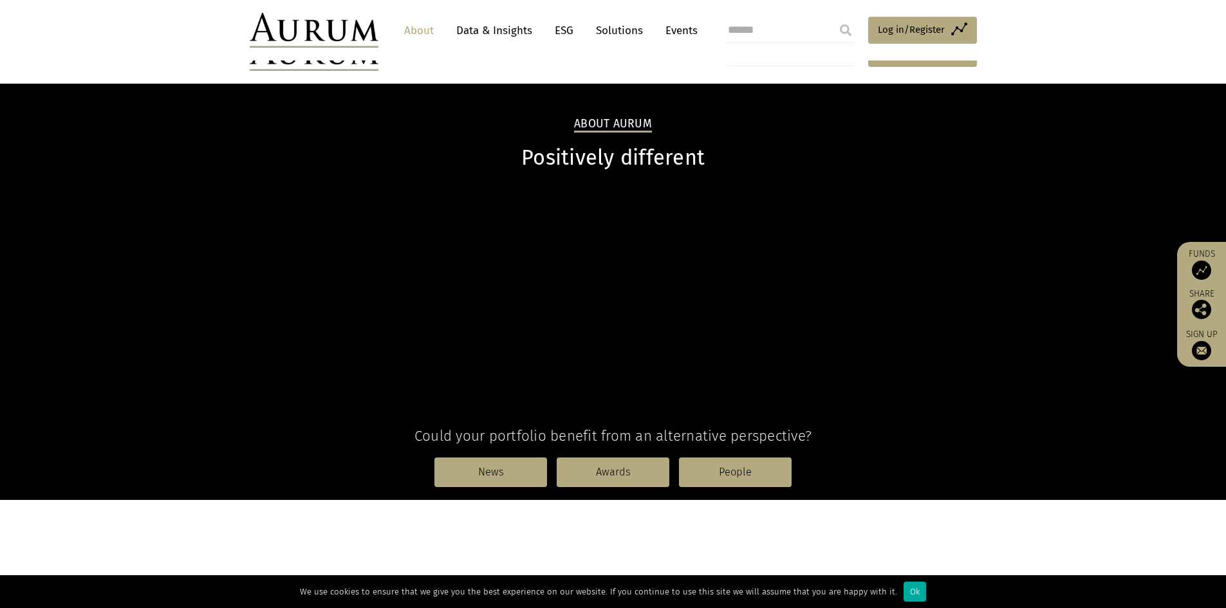 The width and height of the screenshot is (1226, 608). I want to click on img: Share this post, so click(1201, 310).